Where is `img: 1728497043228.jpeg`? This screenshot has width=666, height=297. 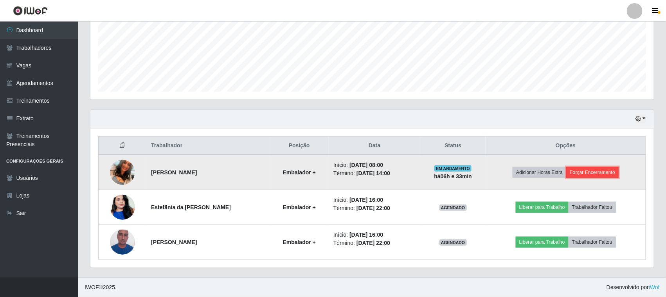
img: 1728497043228.jpeg is located at coordinates (123, 242).